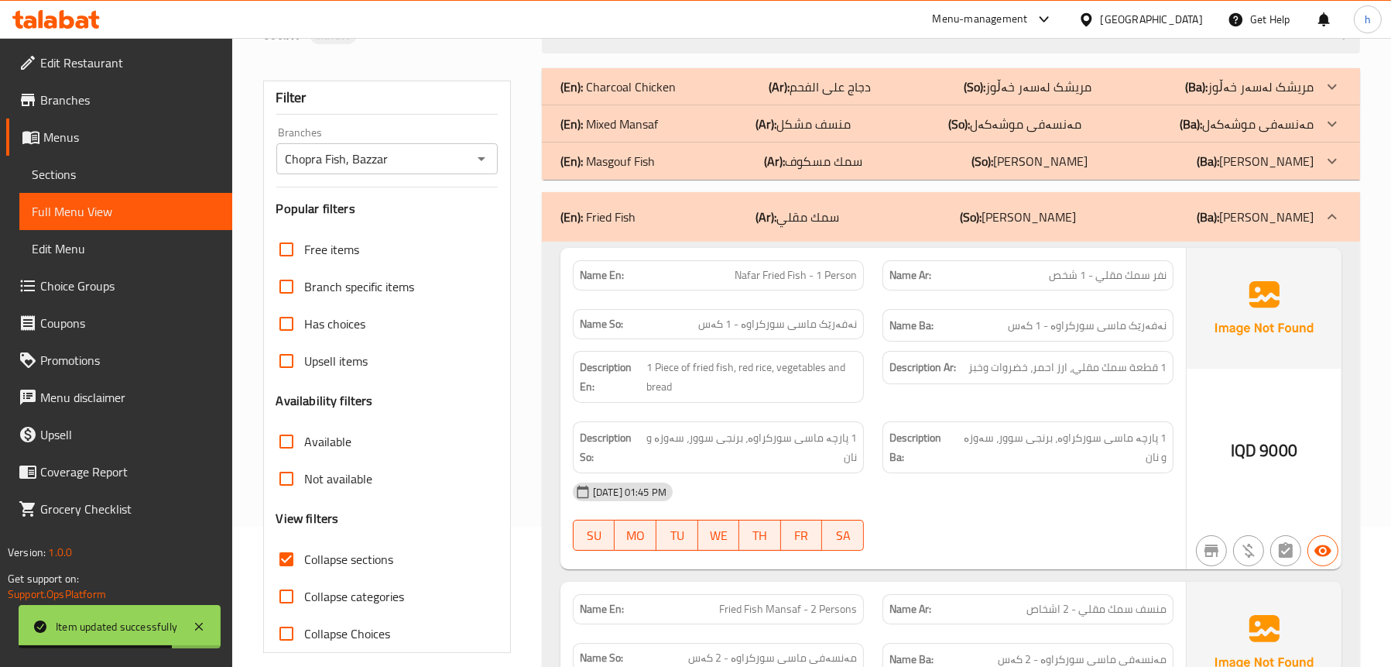 The height and width of the screenshot is (667, 1391). What do you see at coordinates (608, 161) in the screenshot?
I see `p: Masgouf Fish` at bounding box center [608, 161].